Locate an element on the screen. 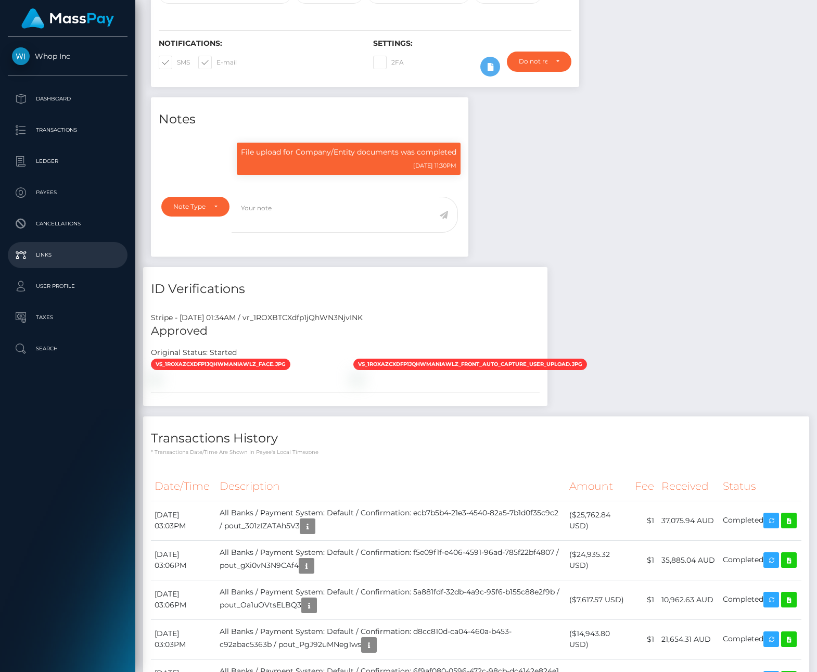 The image size is (817, 672). p: * Transactions date/time are shown in payee's local timezone is located at coordinates (476, 452).